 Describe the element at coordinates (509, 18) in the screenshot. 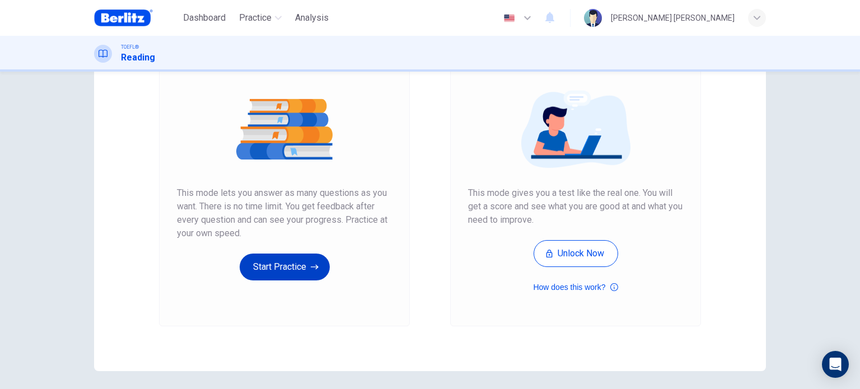

I see `img: en` at that location.